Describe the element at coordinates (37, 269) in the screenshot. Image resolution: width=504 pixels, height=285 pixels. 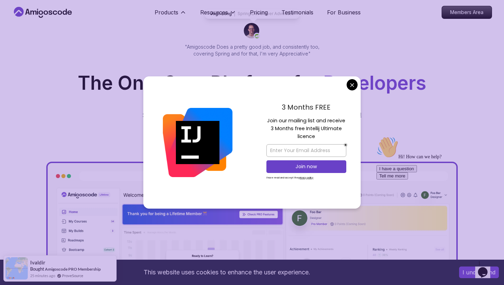
I see `span: Bought` at that location.